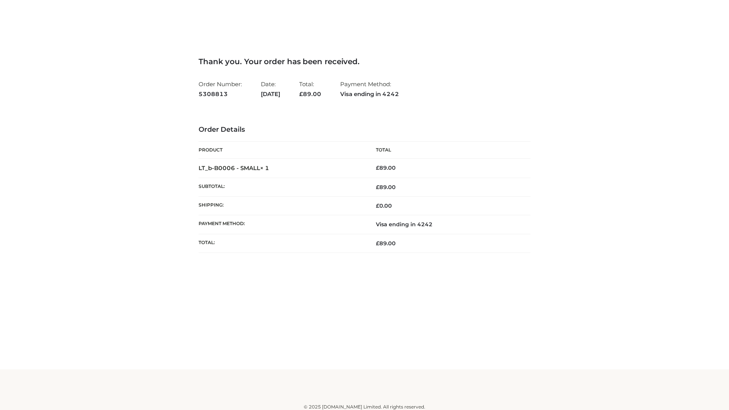 The width and height of the screenshot is (729, 410). What do you see at coordinates (220, 89) in the screenshot?
I see `li: Order Number:` at bounding box center [220, 89].